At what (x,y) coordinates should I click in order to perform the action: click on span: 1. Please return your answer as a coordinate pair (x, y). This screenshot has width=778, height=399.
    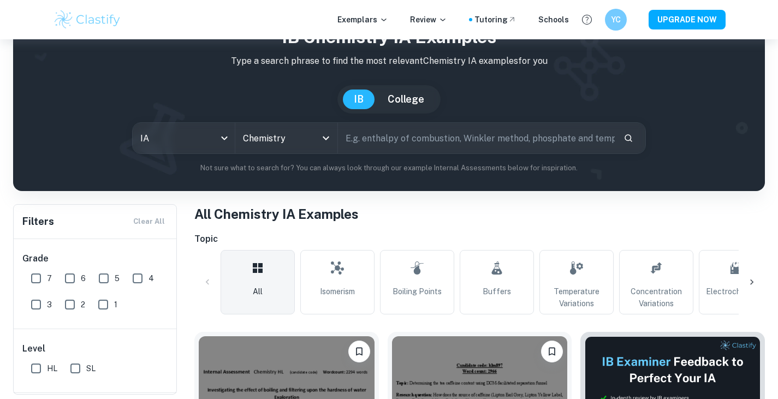
    Looking at the image, I should click on (116, 305).